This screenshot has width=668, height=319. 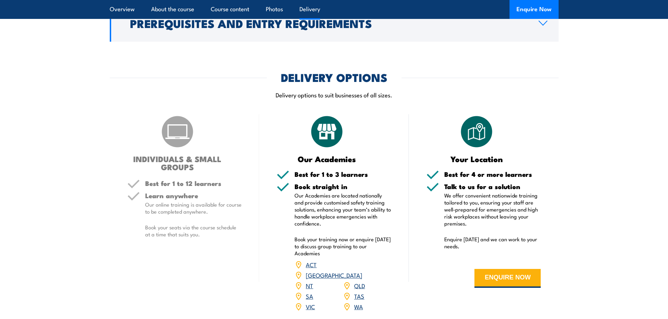 What do you see at coordinates (193, 208) in the screenshot?
I see `p: Our online training is available for course to be completed anywhere.` at bounding box center [193, 208].